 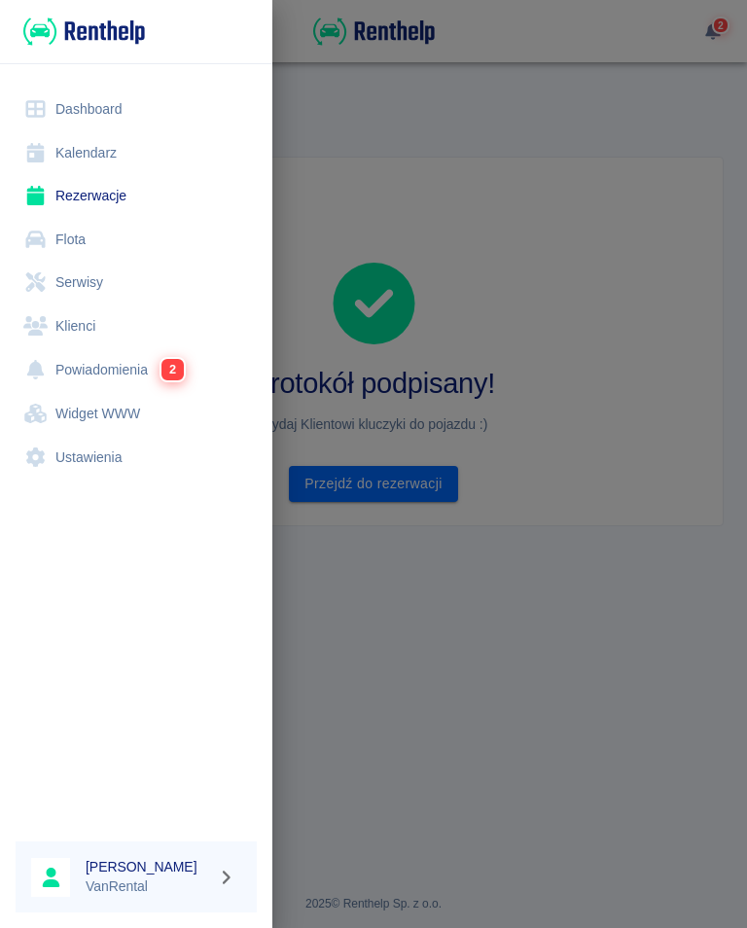 What do you see at coordinates (136, 457) in the screenshot?
I see `a: Ustawienia` at bounding box center [136, 457].